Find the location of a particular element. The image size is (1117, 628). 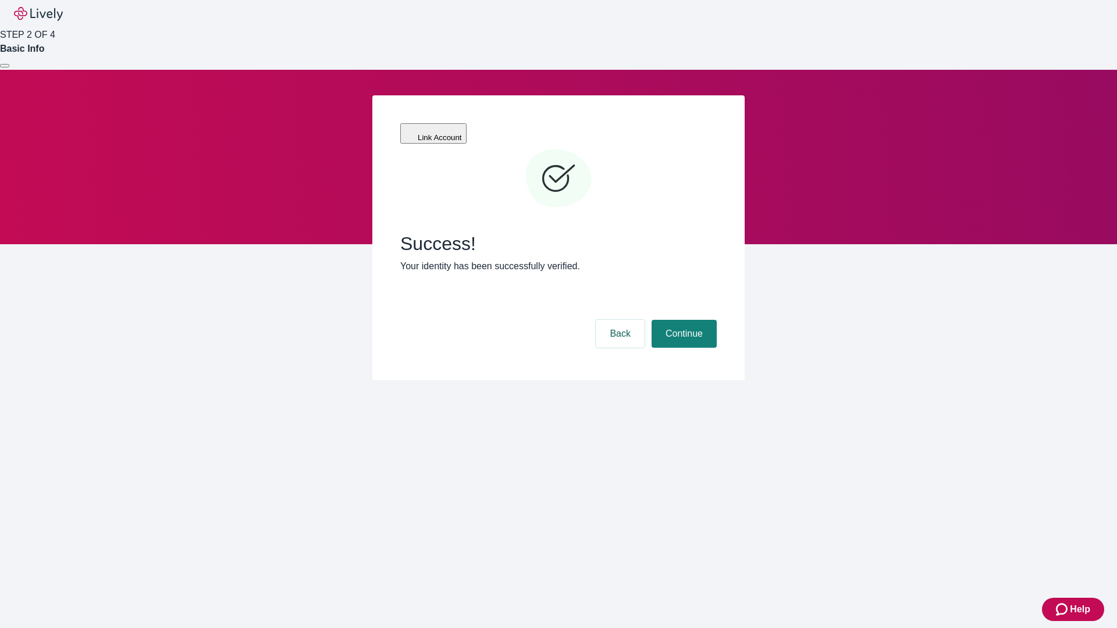

p: Your identity has been successfully verified. is located at coordinates (558, 266).